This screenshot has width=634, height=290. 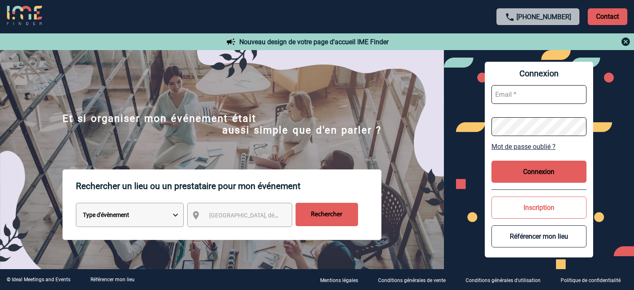 I want to click on img: call-24-px.png, so click(x=510, y=17).